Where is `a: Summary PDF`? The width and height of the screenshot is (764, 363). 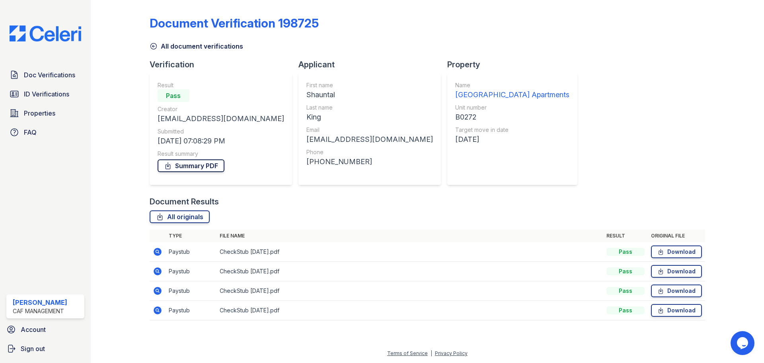
a: Summary PDF is located at coordinates (191, 166).